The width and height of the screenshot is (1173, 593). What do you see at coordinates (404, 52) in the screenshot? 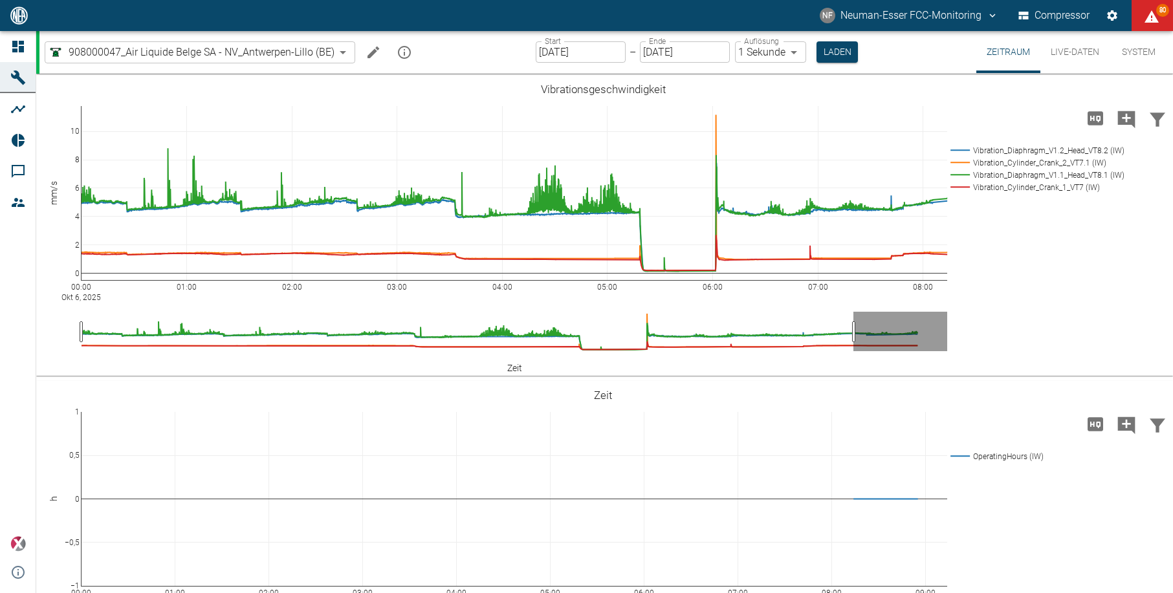
I see `button: mission info` at bounding box center [404, 52].